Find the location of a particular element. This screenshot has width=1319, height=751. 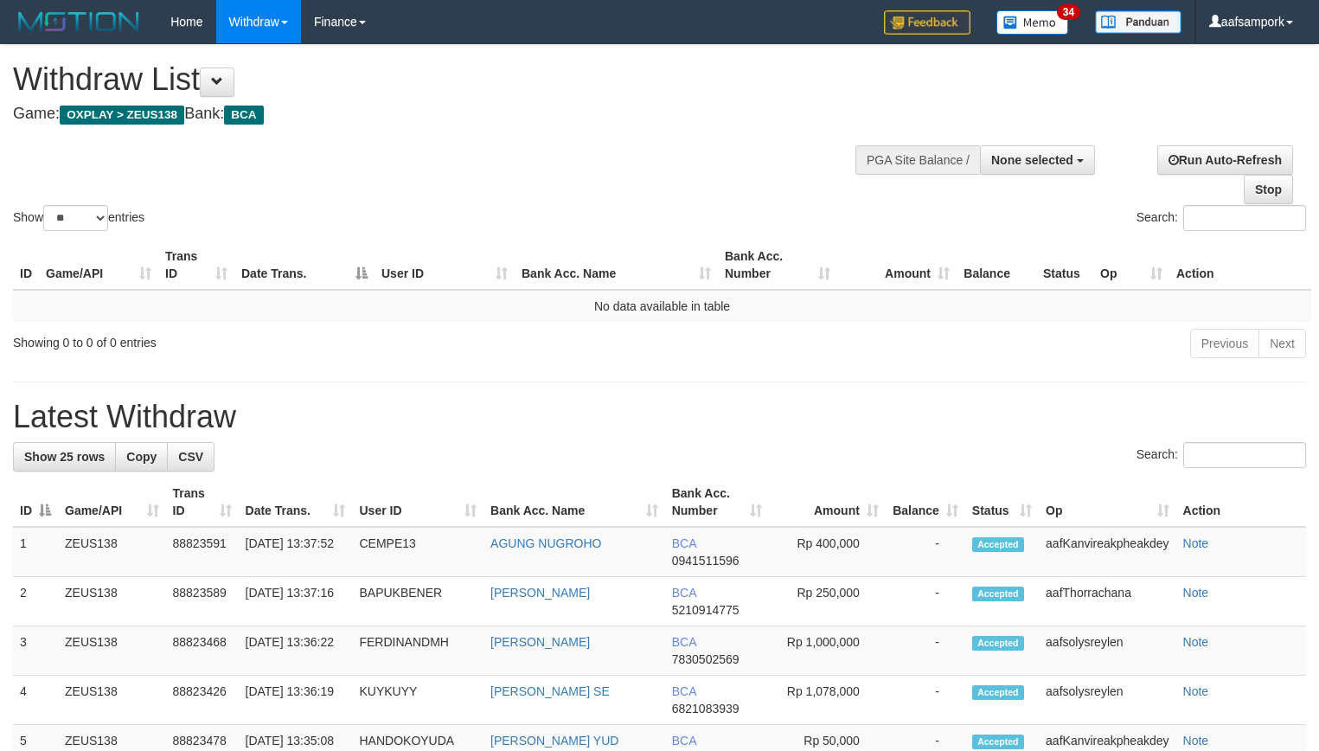

span: CSV is located at coordinates (190, 457).